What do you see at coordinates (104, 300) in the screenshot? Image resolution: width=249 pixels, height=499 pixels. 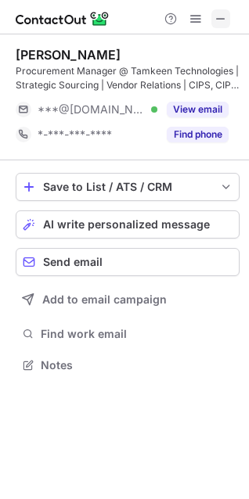 I see `span: Add to email campaign` at bounding box center [104, 300].